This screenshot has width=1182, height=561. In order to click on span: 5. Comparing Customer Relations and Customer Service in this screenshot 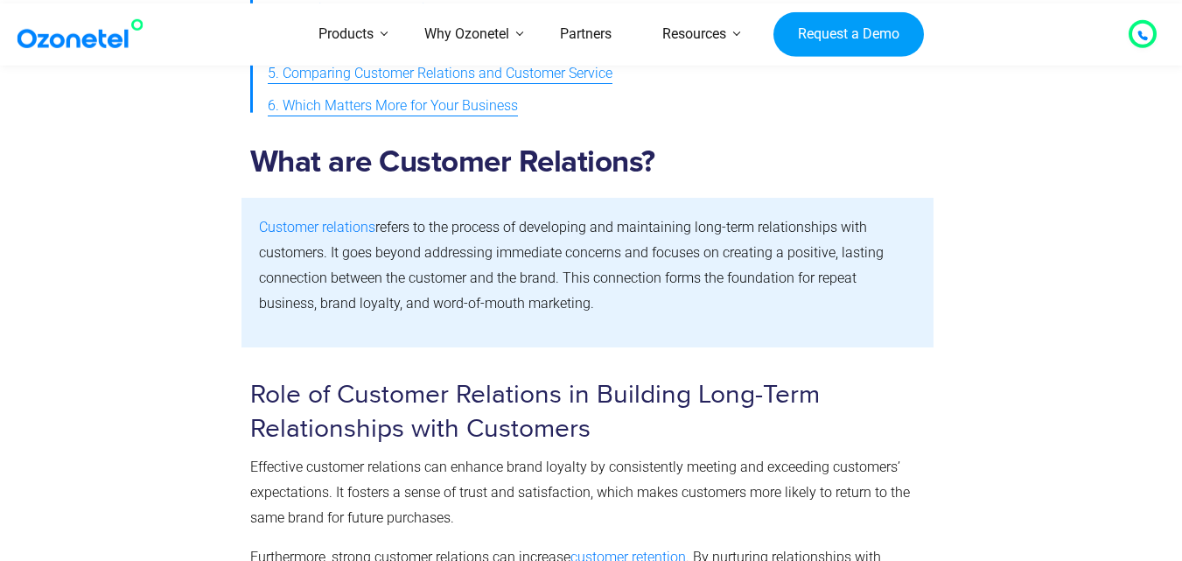, I will do `click(440, 73)`.